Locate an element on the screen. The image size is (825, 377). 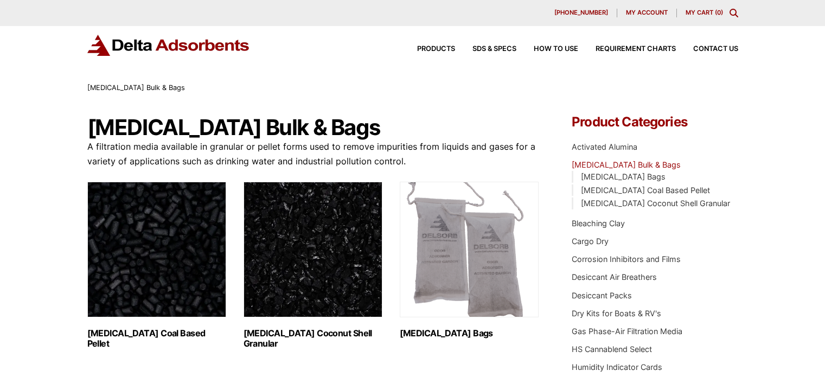
span: SDS & SPECS is located at coordinates (494, 49).